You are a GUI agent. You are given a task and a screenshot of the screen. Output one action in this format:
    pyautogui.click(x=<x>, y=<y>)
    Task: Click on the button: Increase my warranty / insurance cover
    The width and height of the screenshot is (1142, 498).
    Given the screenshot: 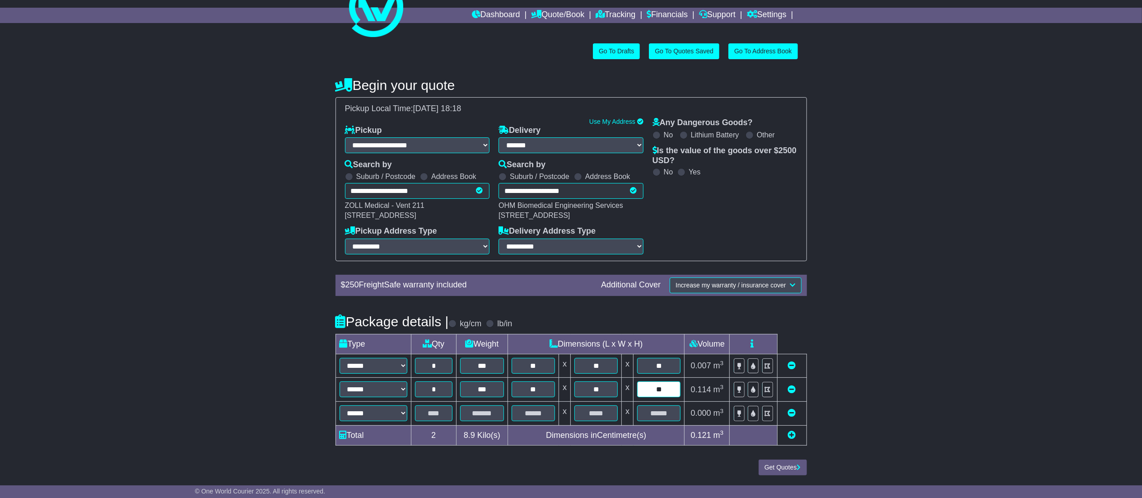 What is the action you would take?
    pyautogui.click(x=735, y=285)
    